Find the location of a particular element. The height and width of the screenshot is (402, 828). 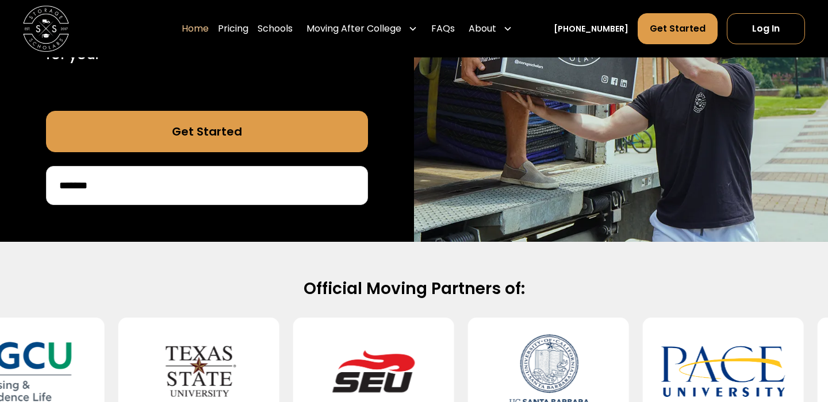

a: Log In is located at coordinates (766, 29).